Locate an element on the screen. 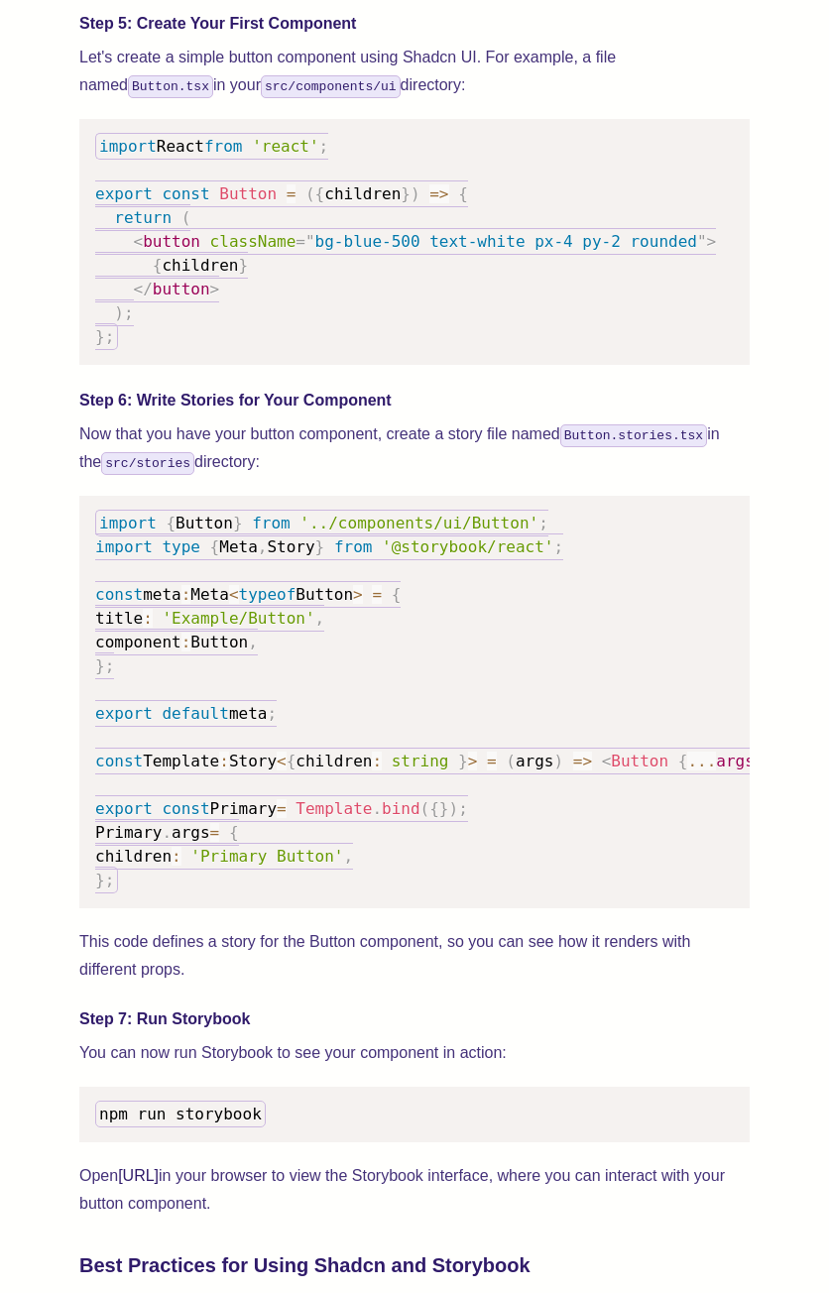 The height and width of the screenshot is (1293, 829). span: type is located at coordinates (180, 546).